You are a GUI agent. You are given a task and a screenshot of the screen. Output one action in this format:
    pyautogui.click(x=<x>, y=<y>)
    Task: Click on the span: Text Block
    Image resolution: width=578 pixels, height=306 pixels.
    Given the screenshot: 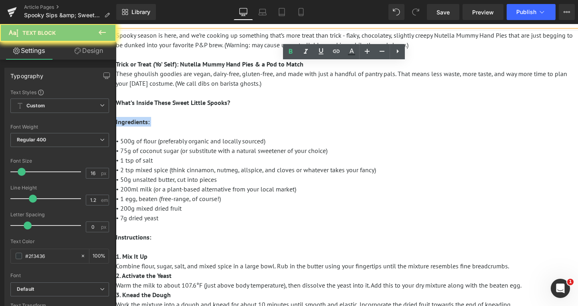 What is the action you would take?
    pyautogui.click(x=39, y=33)
    